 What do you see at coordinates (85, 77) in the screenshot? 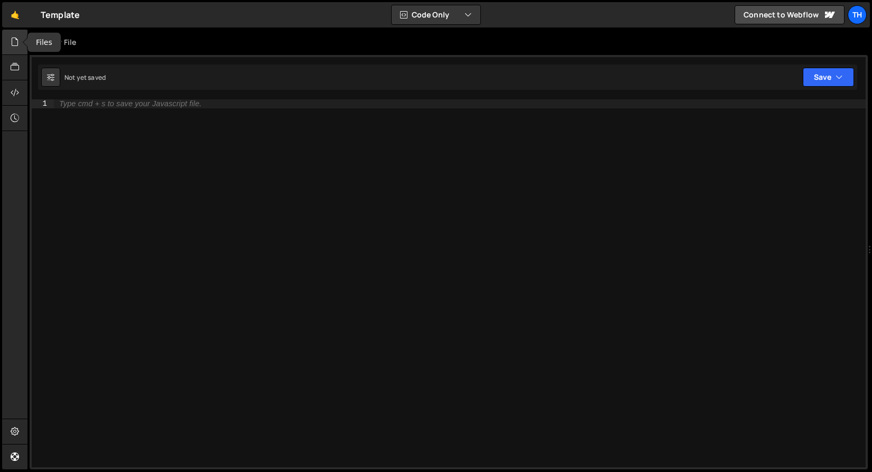
I see `div: Not yet saved` at bounding box center [85, 77].